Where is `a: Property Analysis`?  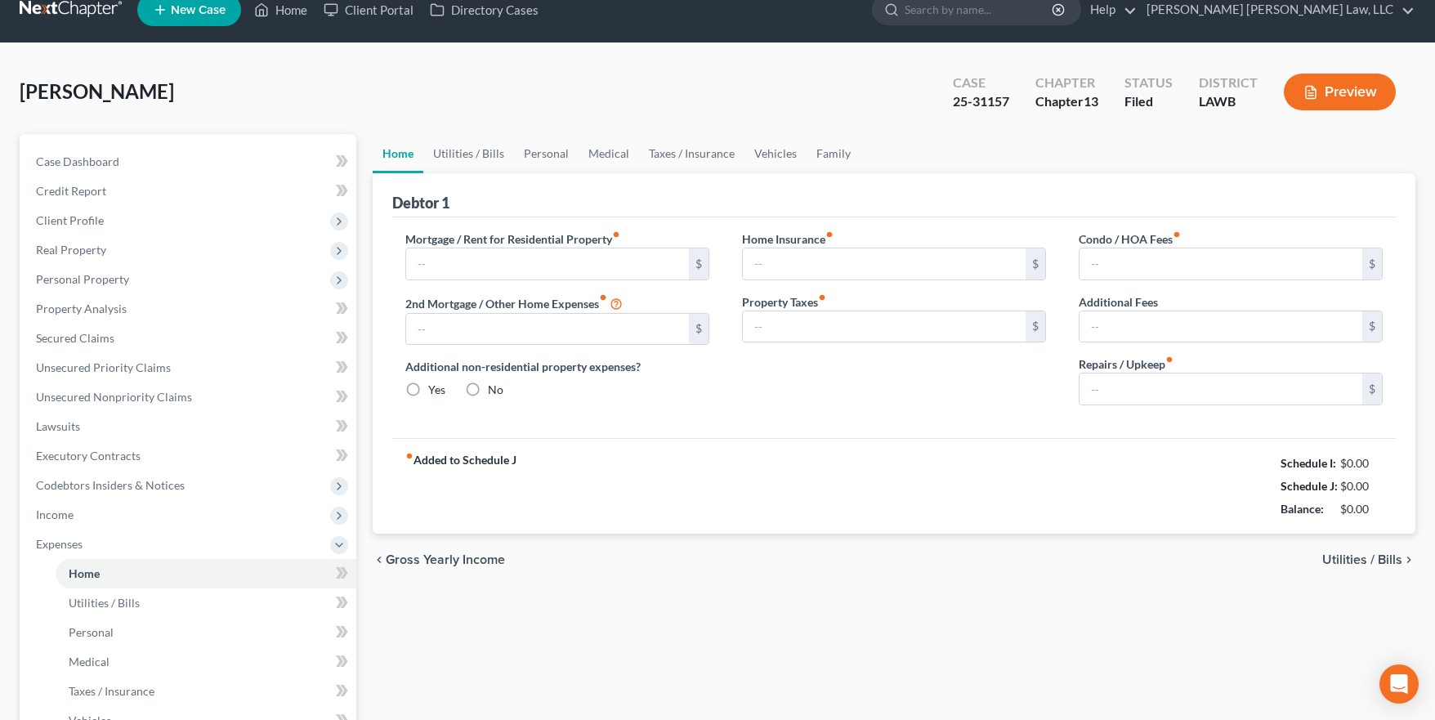
a: Property Analysis is located at coordinates (190, 309).